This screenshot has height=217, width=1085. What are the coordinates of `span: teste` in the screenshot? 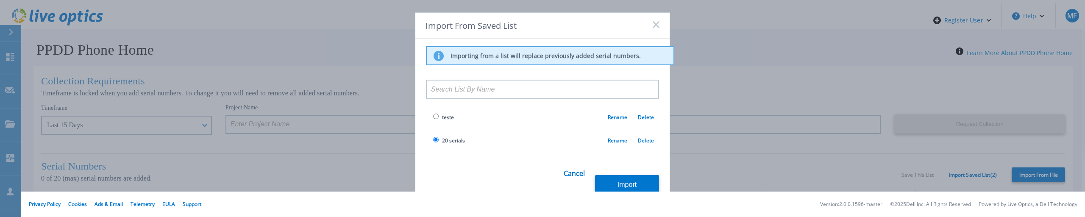 It's located at (448, 117).